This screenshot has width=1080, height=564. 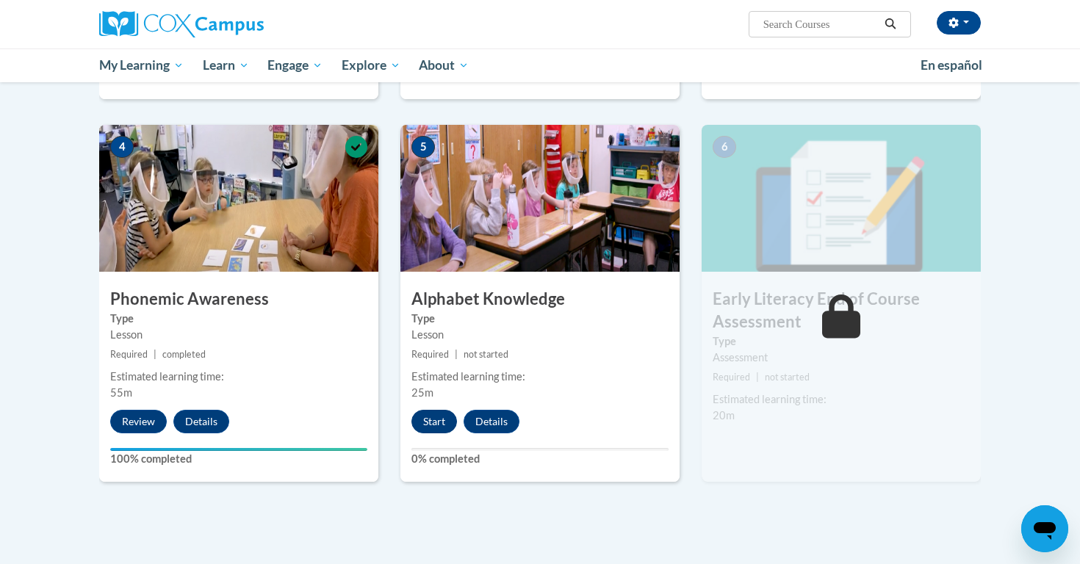 I want to click on a: Cox Campus, so click(x=239, y=24).